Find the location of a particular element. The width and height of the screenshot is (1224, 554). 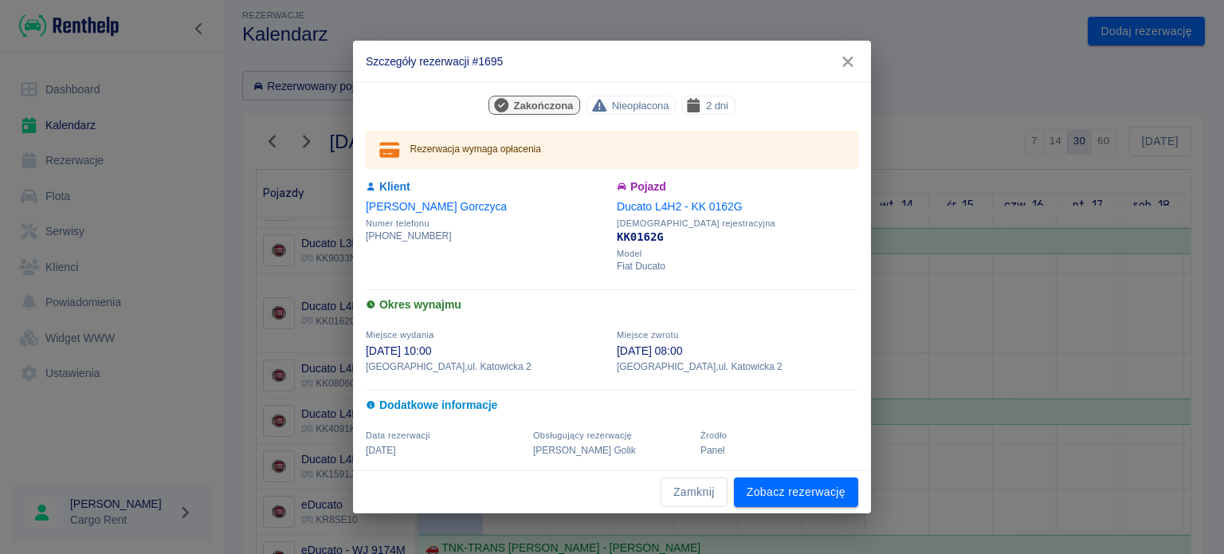

span: Model is located at coordinates (737, 253).